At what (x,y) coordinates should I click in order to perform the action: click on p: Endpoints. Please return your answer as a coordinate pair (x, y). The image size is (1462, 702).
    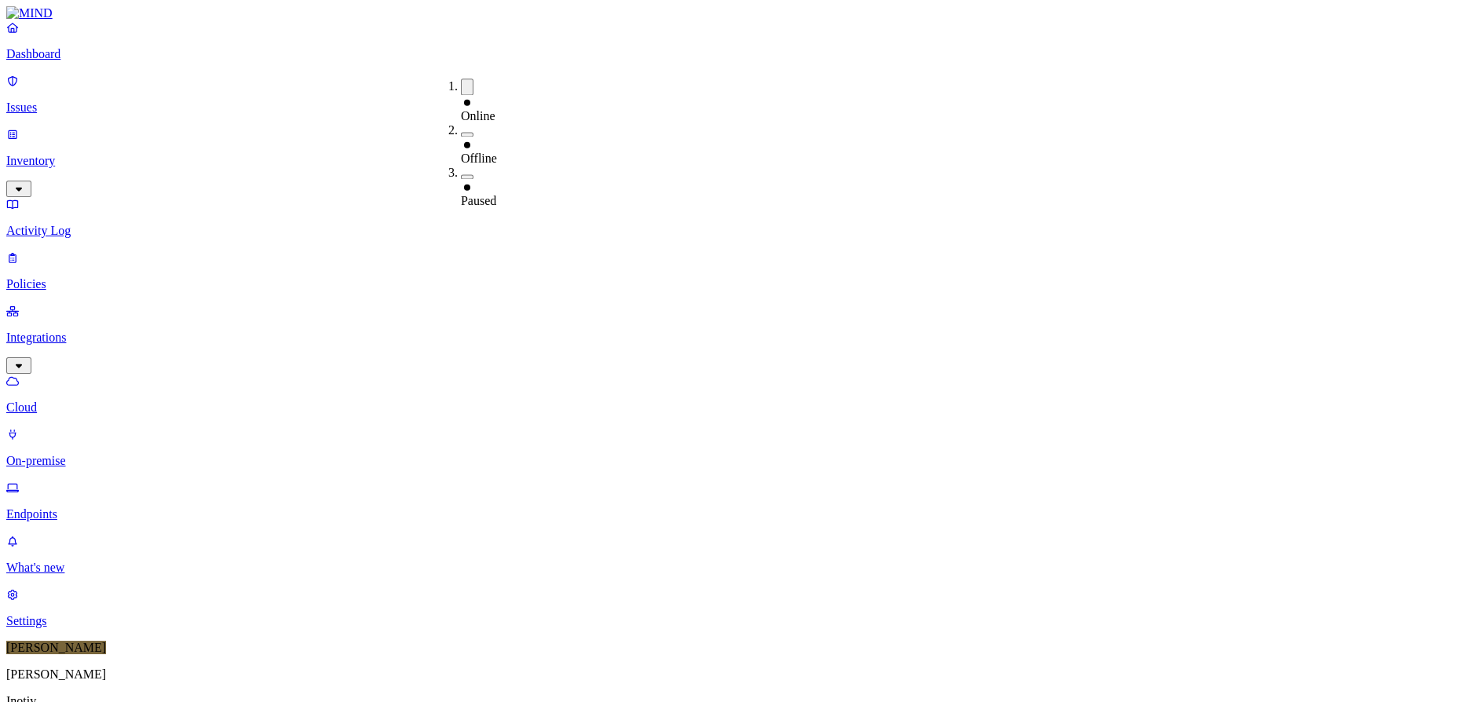
    Looking at the image, I should click on (731, 514).